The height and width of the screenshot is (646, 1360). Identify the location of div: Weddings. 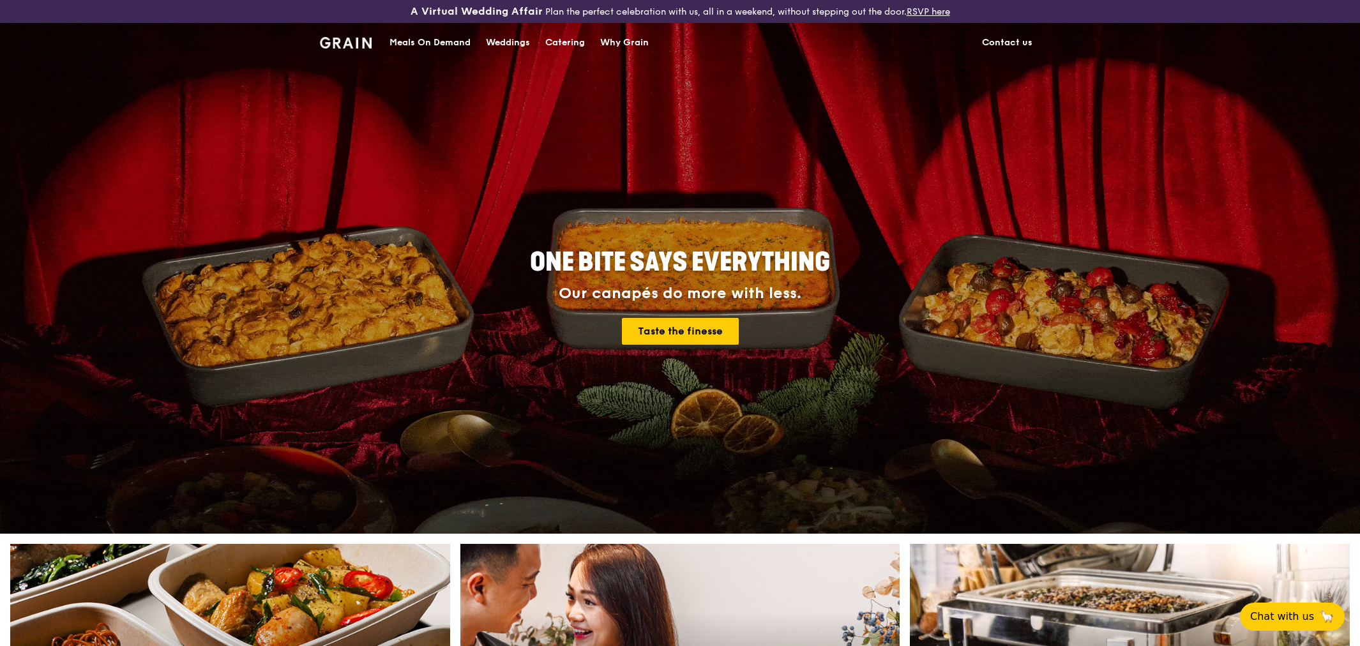
(507, 43).